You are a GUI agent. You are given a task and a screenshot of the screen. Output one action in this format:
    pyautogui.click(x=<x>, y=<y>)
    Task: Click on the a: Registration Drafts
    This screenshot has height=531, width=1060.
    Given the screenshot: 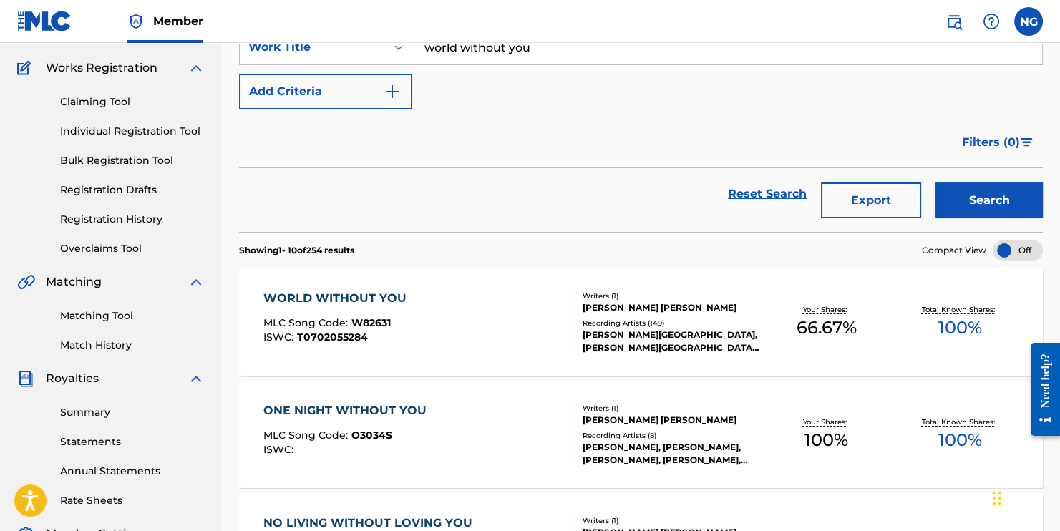 What is the action you would take?
    pyautogui.click(x=132, y=190)
    